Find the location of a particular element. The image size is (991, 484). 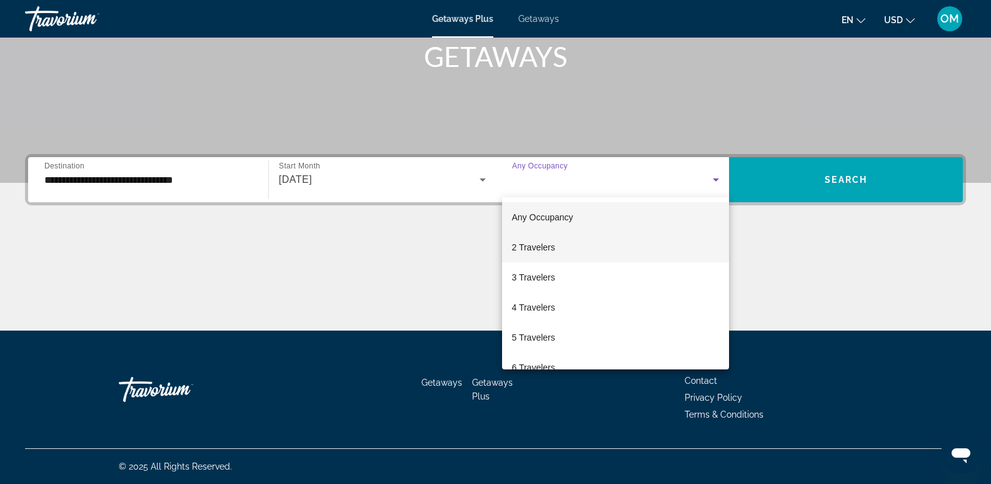

span: 4 Travelers is located at coordinates (534, 307).